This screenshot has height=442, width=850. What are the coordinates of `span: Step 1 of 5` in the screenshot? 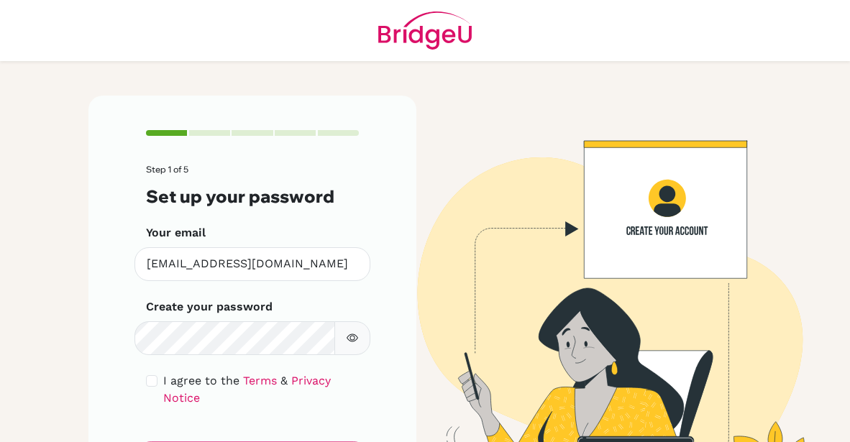 It's located at (167, 169).